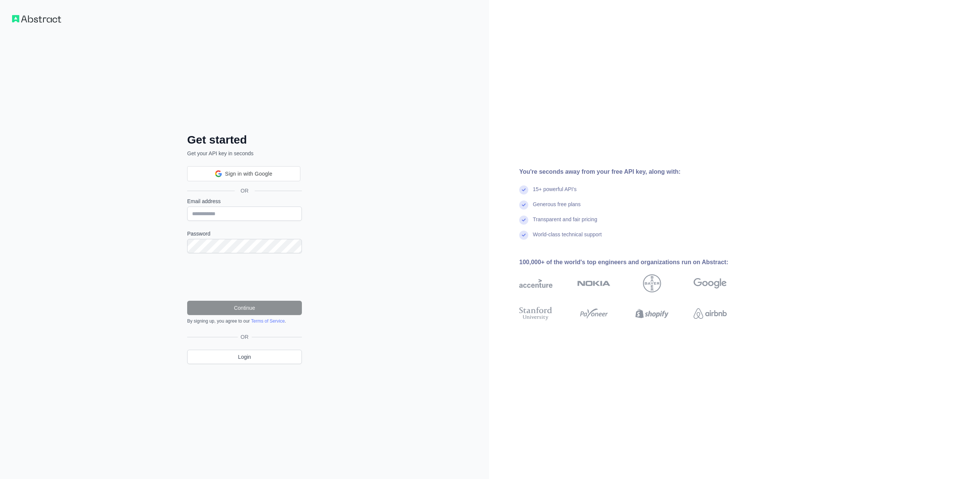 The width and height of the screenshot is (966, 479). Describe the element at coordinates (556, 208) in the screenshot. I see `div: Generous free plans` at that location.